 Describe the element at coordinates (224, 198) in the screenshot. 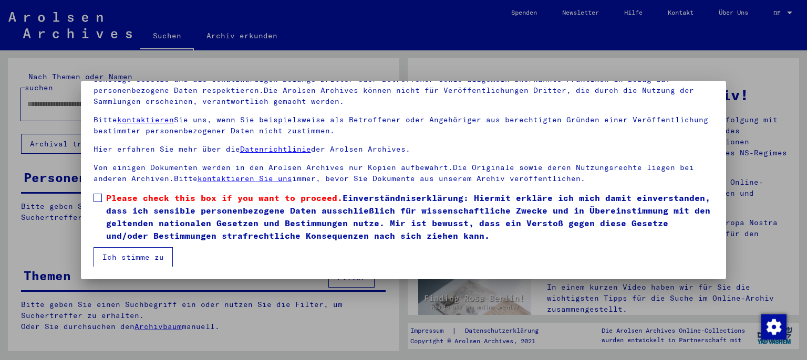

I see `span: Please check this box if you want to proceed.` at that location.